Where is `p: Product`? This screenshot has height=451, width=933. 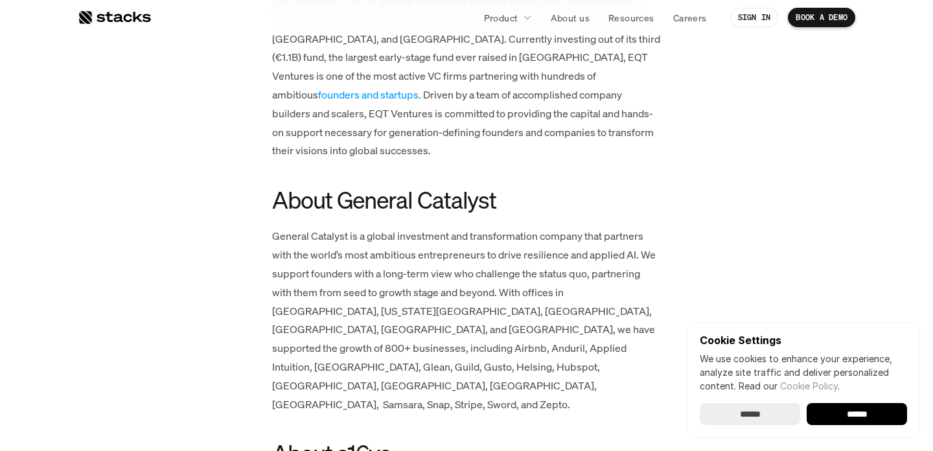 p: Product is located at coordinates (501, 17).